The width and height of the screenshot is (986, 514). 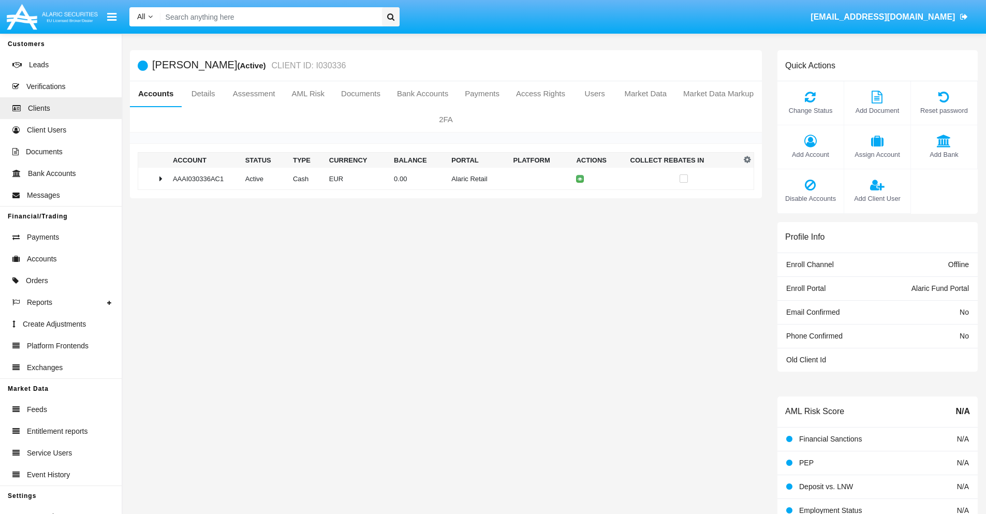 What do you see at coordinates (805, 237) in the screenshot?
I see `h6: Profile Info` at bounding box center [805, 237].